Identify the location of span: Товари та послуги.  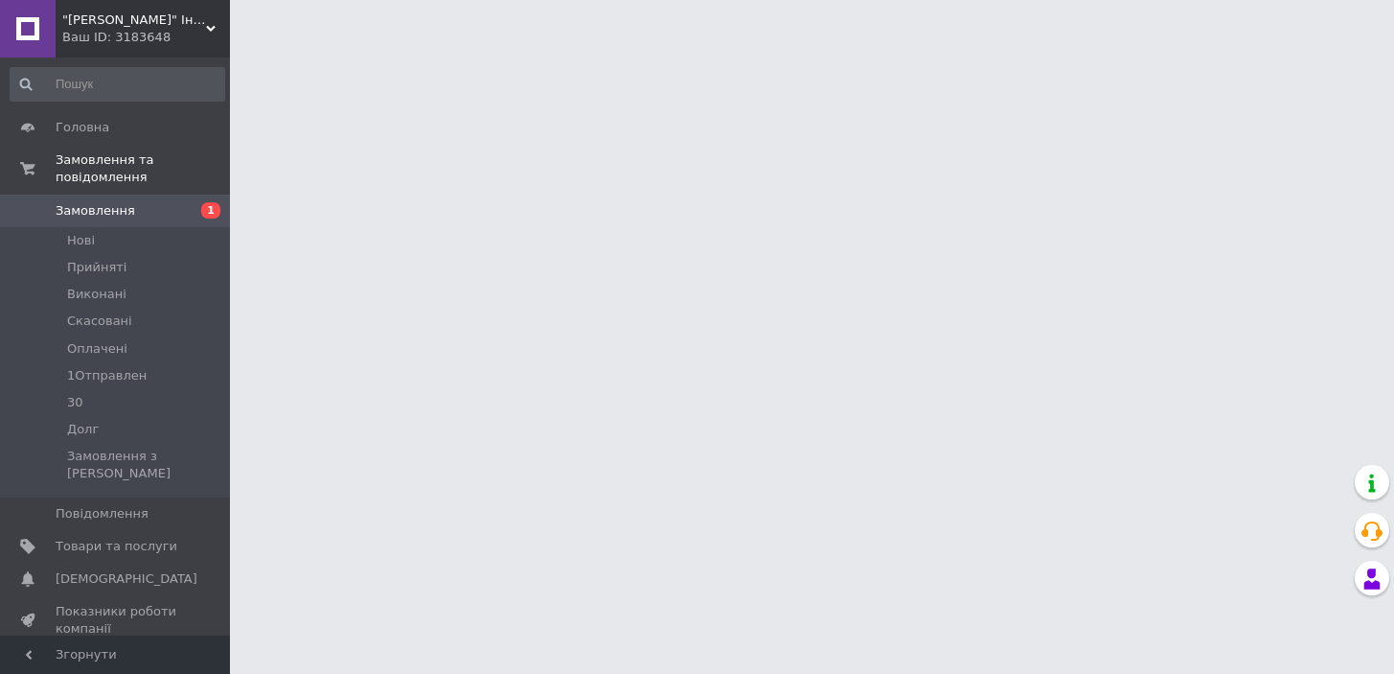
(116, 546).